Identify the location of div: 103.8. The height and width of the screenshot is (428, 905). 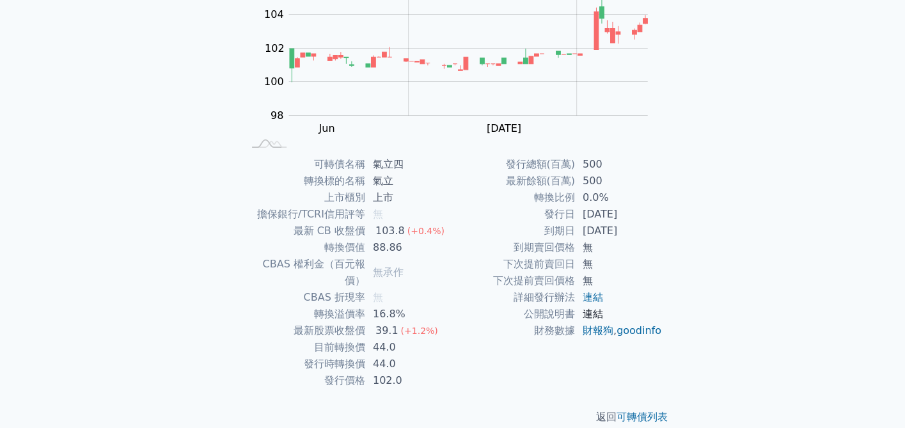
(390, 231).